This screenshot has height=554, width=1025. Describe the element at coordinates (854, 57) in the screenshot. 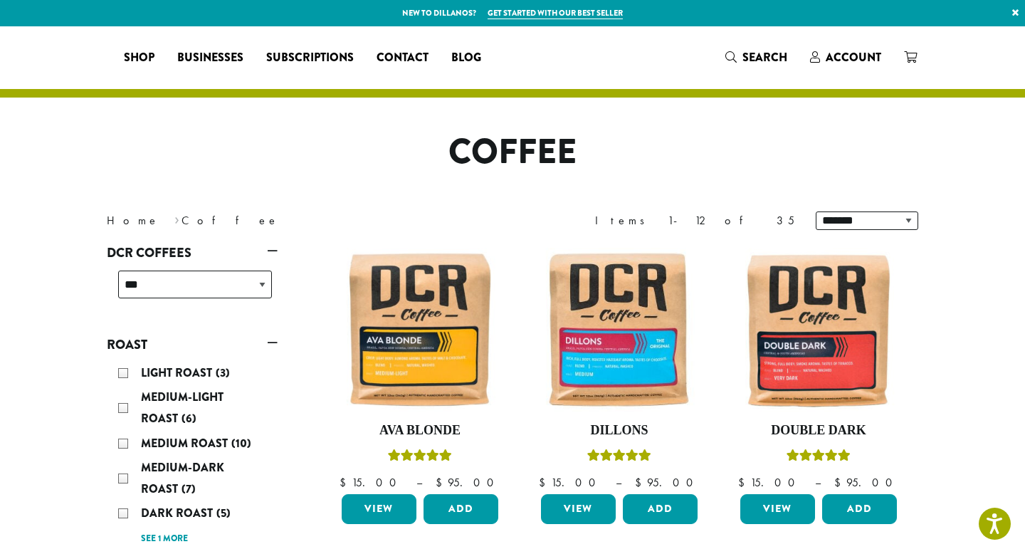

I see `span: Account` at that location.